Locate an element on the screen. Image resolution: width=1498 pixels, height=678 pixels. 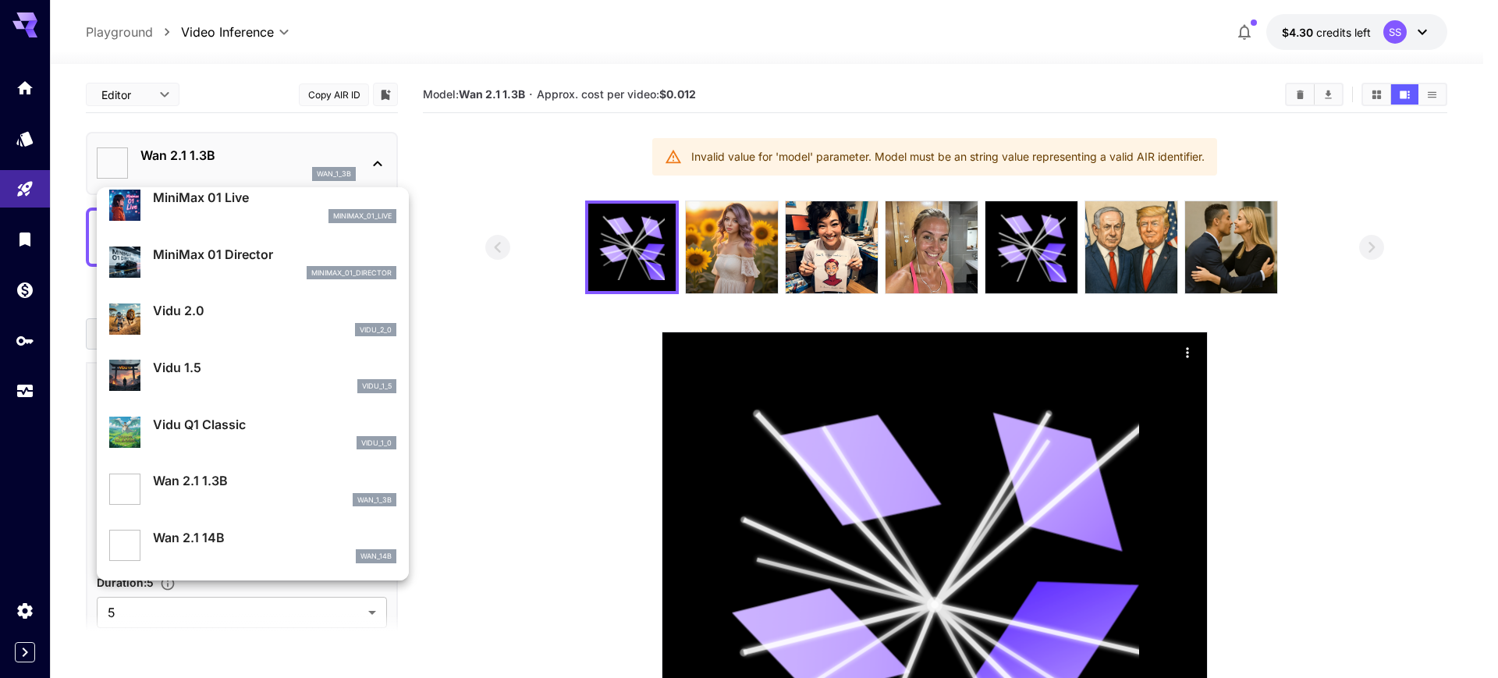
div: Vidu 1.5vidu_1_5 is located at coordinates (253, 375).